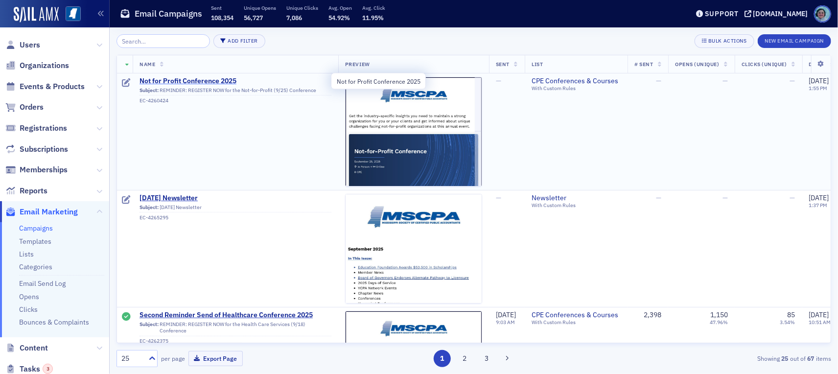  What do you see at coordinates (464, 358) in the screenshot?
I see `button: 2` at bounding box center [464, 358].